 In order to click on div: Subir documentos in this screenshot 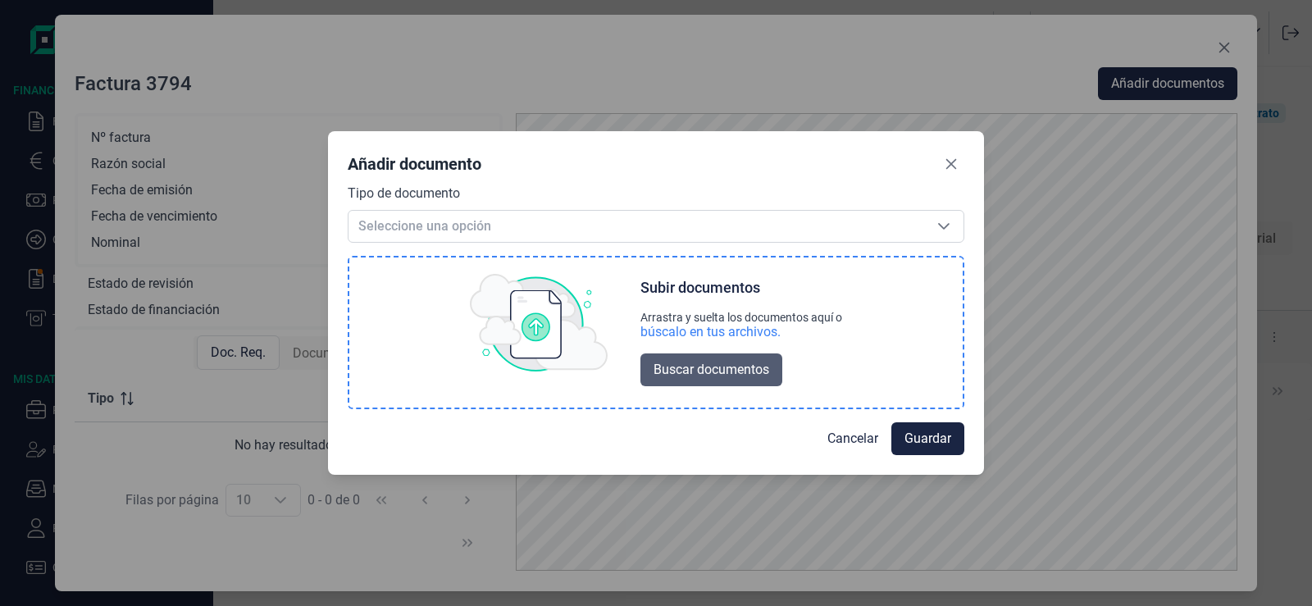, I will do `click(700, 288)`.